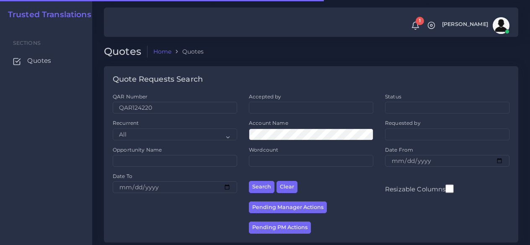 This screenshot has height=245, width=530. Describe the element at coordinates (122, 176) in the screenshot. I see `label: Date To` at that location.